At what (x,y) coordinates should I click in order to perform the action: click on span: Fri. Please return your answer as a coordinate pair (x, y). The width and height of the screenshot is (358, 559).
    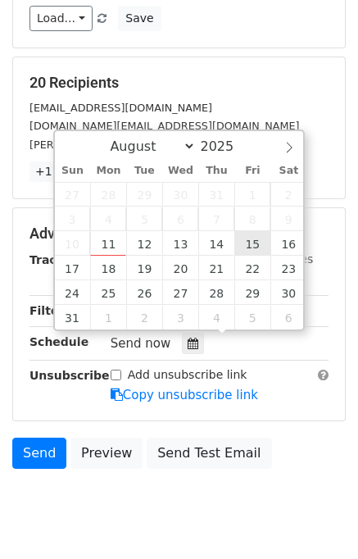
    Looking at the image, I should click on (253, 171).